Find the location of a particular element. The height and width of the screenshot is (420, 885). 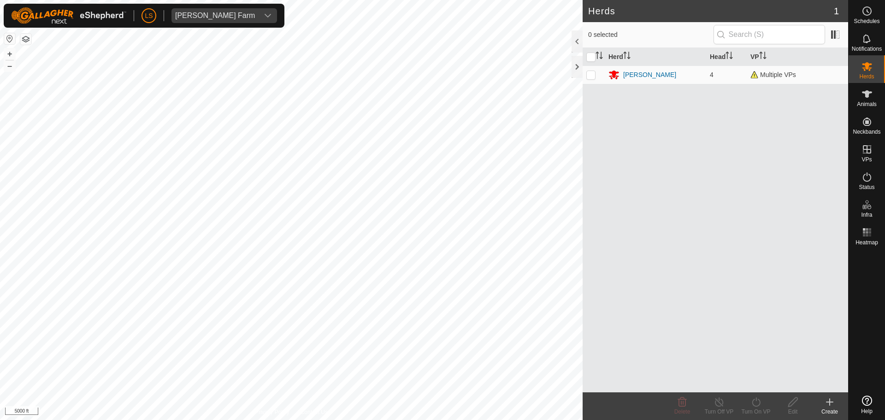

span: Herds is located at coordinates (867, 77).